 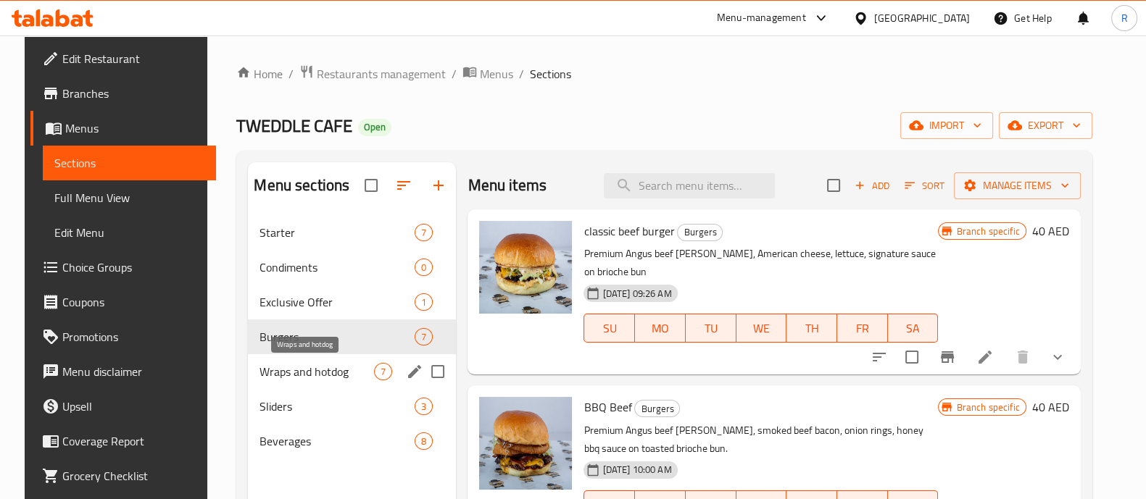 I want to click on button: SU, so click(x=609, y=328).